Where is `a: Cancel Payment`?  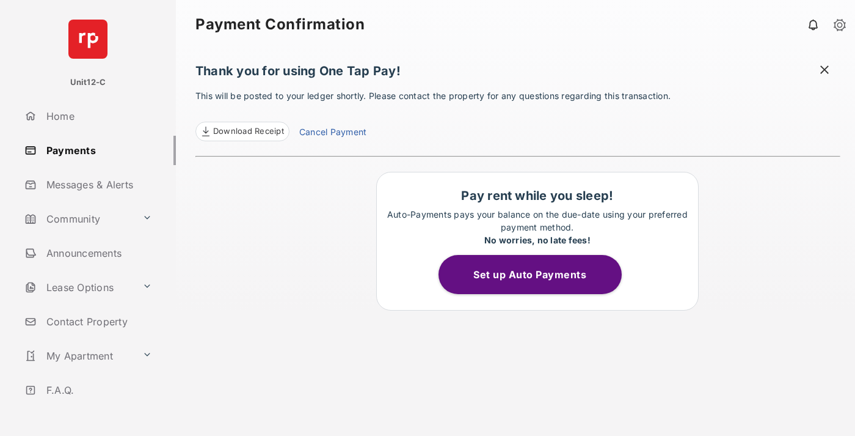
a: Cancel Payment is located at coordinates (333, 133).